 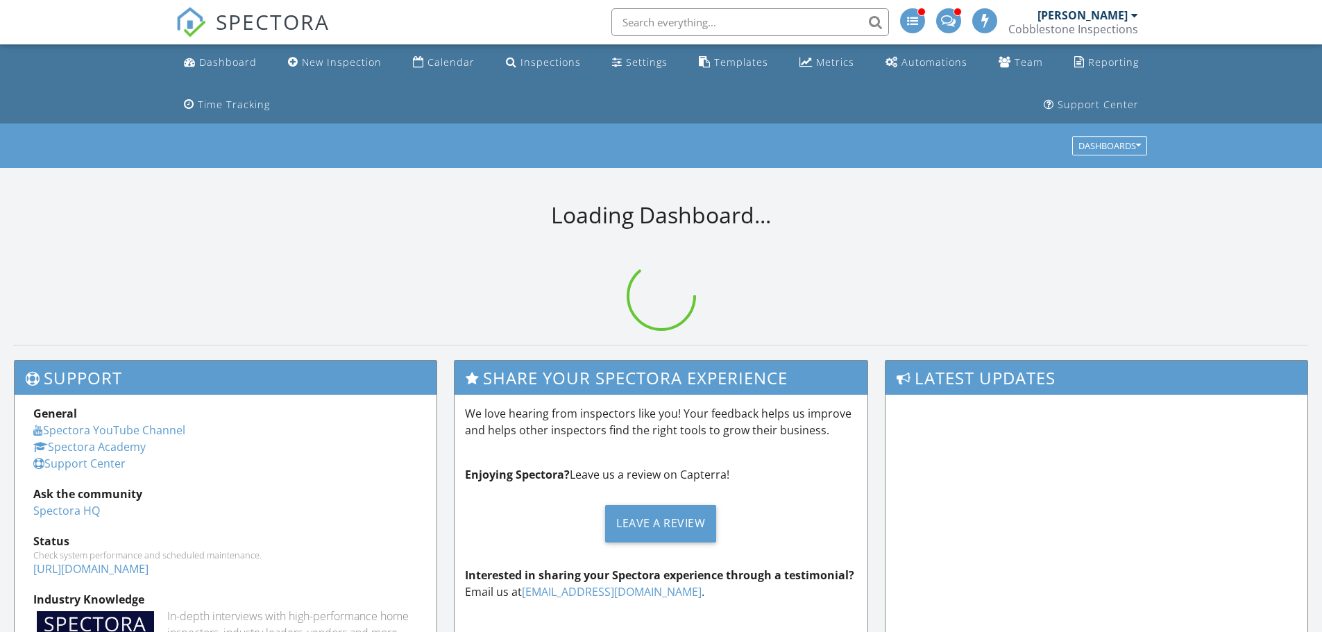 I want to click on a: Spectora YouTube Channel, so click(x=109, y=430).